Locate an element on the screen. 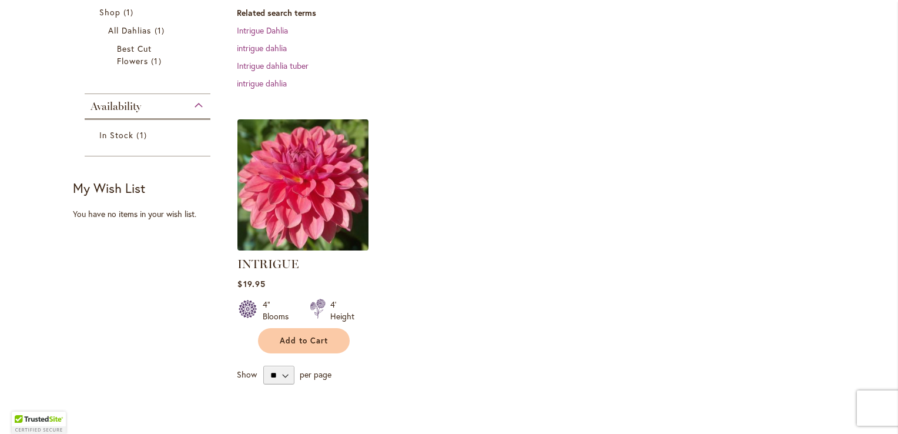  span: Shop is located at coordinates (110, 12).